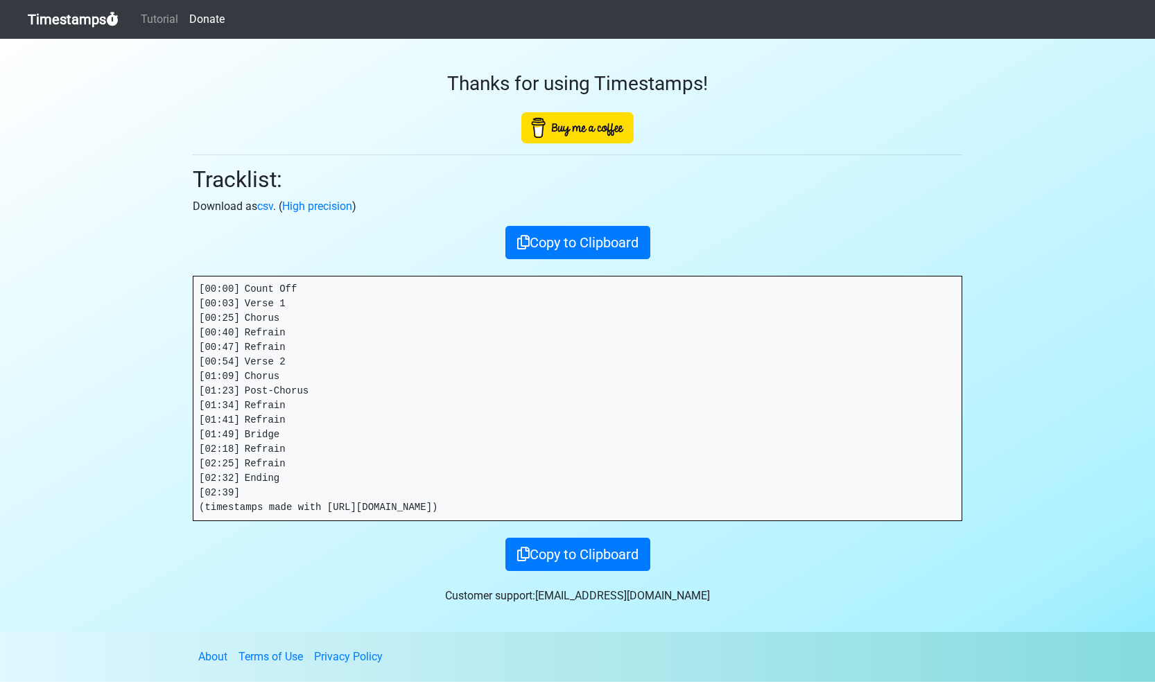  What do you see at coordinates (577, 128) in the screenshot?
I see `img: Buy Me A Coffee` at bounding box center [577, 128].